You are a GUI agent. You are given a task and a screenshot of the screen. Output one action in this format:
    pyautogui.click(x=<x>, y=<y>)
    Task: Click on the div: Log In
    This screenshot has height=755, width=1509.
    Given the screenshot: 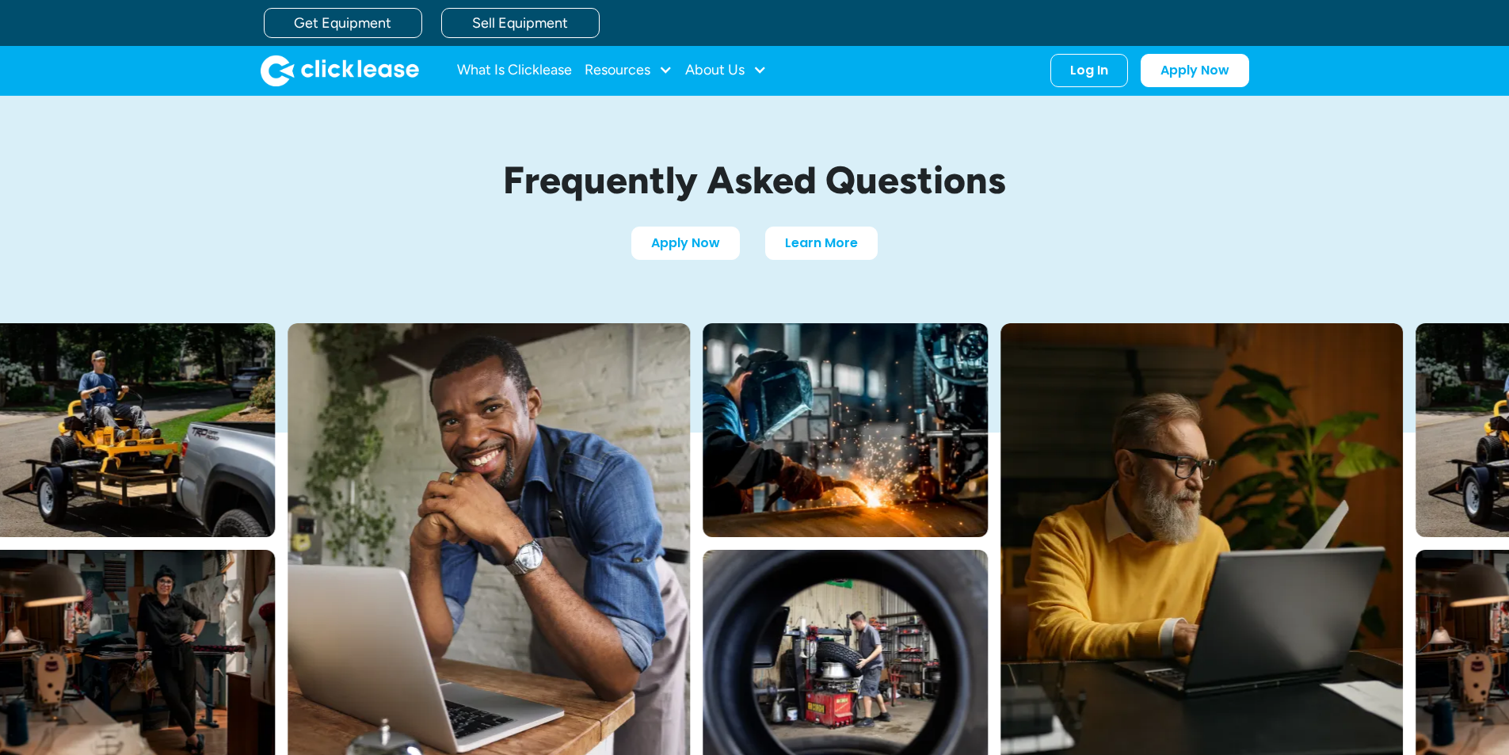 What is the action you would take?
    pyautogui.click(x=1089, y=70)
    